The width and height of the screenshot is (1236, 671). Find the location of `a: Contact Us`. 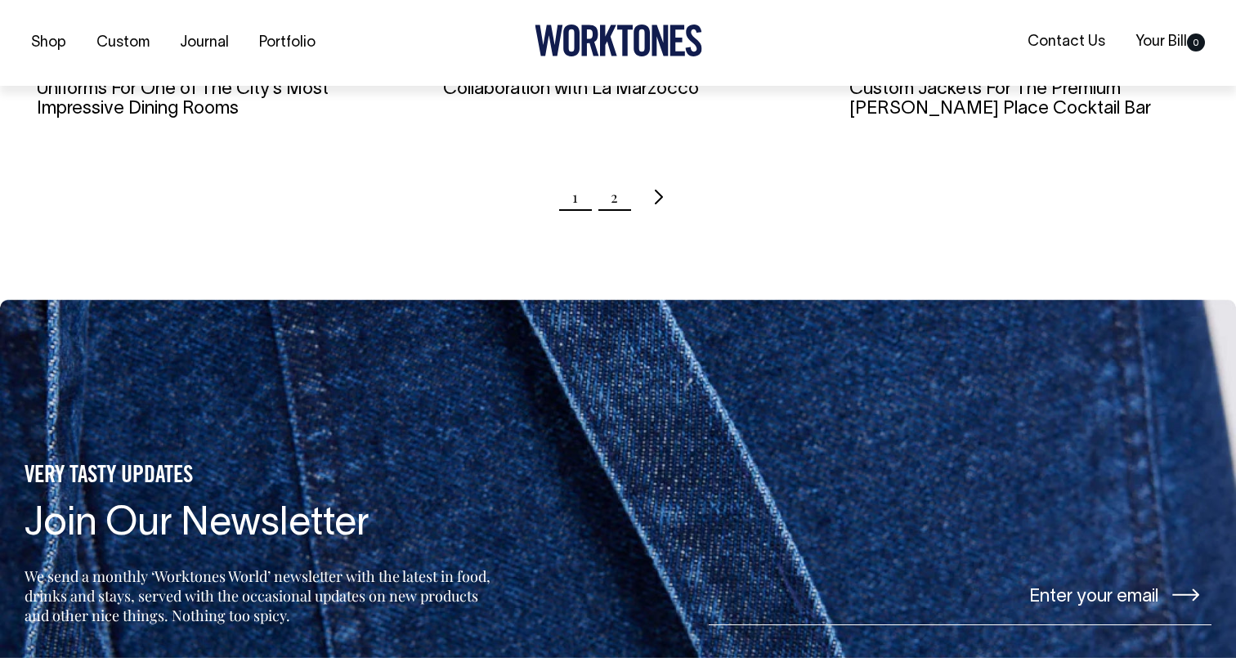

a: Contact Us is located at coordinates (1066, 42).